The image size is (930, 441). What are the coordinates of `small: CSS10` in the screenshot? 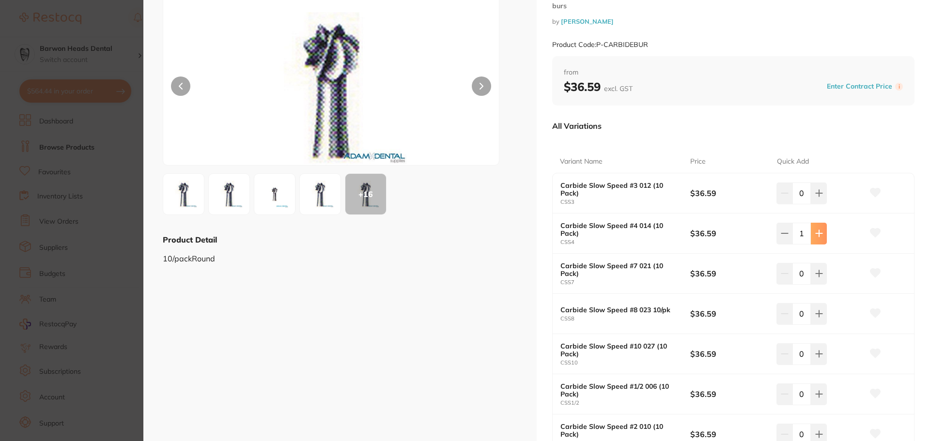 It's located at (625, 363).